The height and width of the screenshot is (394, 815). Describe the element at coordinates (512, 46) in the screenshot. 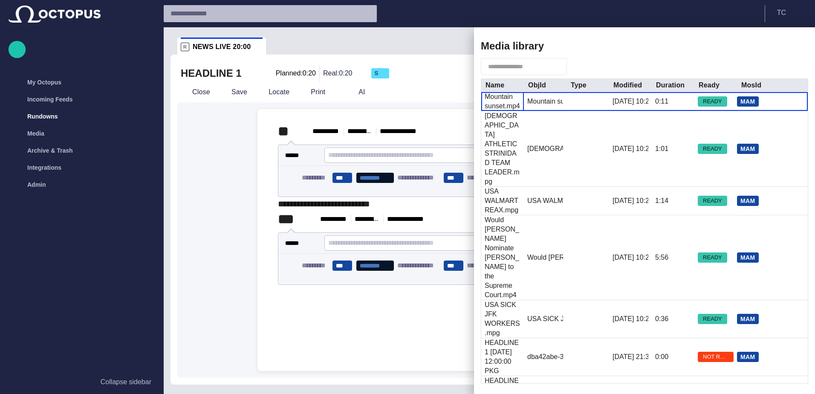

I see `h2: Media library` at that location.